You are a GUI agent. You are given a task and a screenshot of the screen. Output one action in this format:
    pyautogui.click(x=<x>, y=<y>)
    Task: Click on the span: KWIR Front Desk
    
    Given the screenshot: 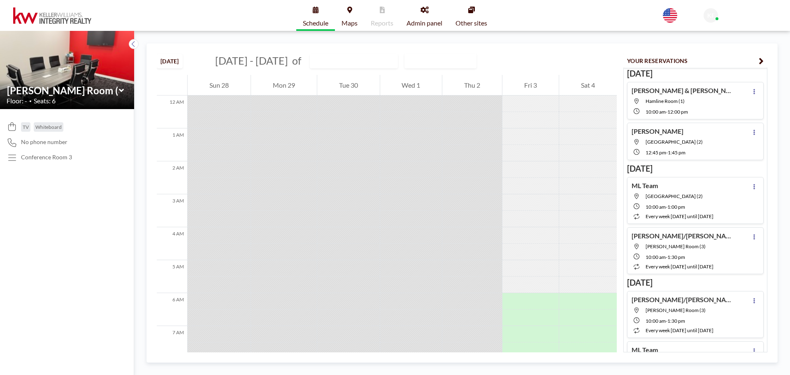 What is the action you would take?
    pyautogui.click(x=744, y=12)
    